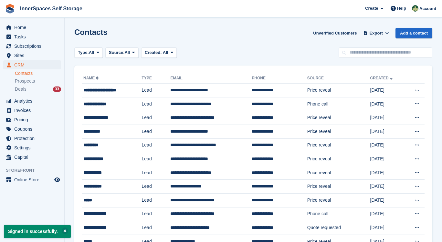 Image resolution: width=442 pixels, height=242 pixels. I want to click on span: Settings, so click(34, 148).